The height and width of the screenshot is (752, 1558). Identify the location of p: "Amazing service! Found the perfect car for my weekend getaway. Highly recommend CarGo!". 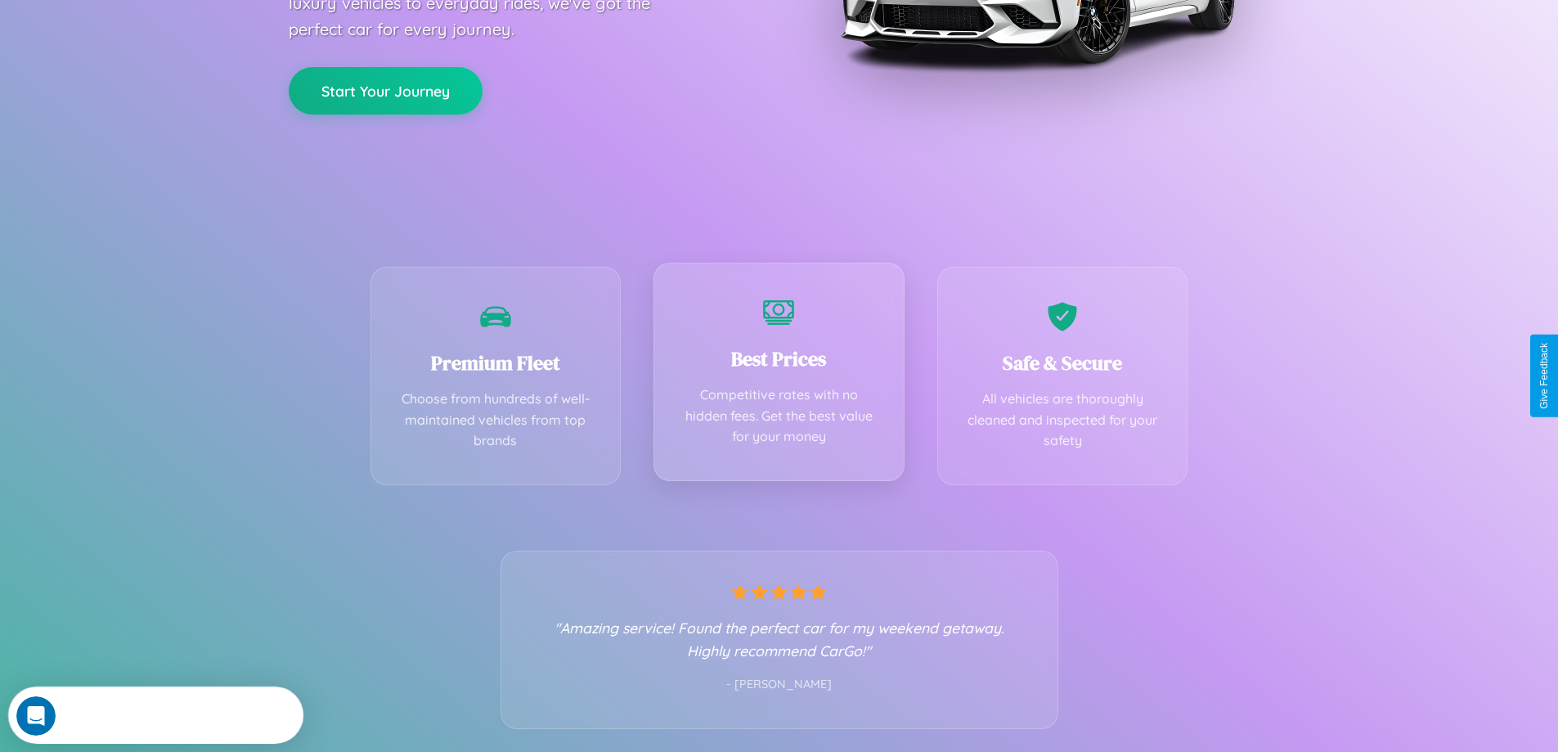
(780, 639).